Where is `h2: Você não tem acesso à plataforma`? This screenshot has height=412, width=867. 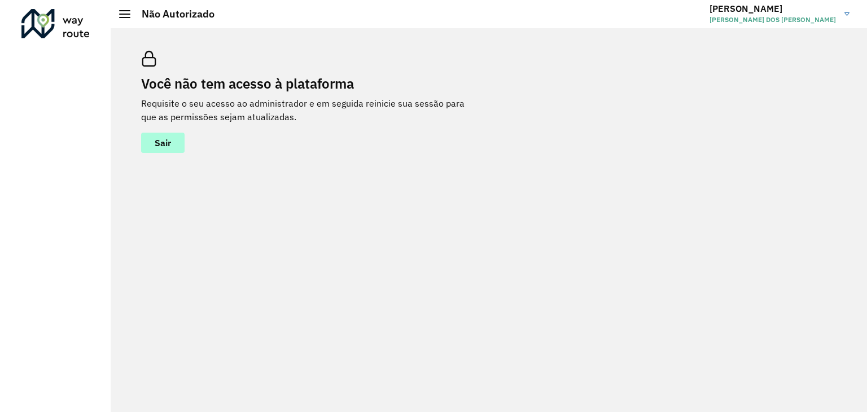 h2: Você não tem acesso à plataforma is located at coordinates (310, 84).